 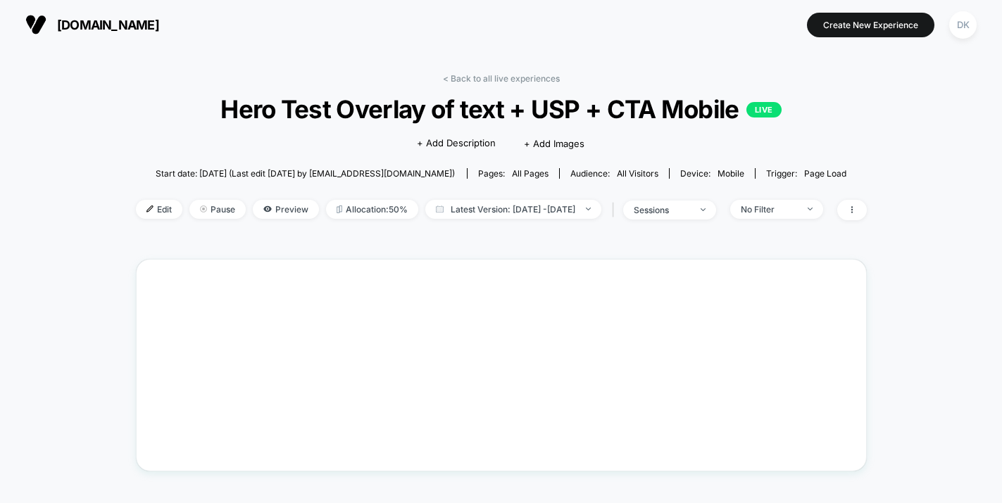 I want to click on span: + Add Description, so click(x=456, y=144).